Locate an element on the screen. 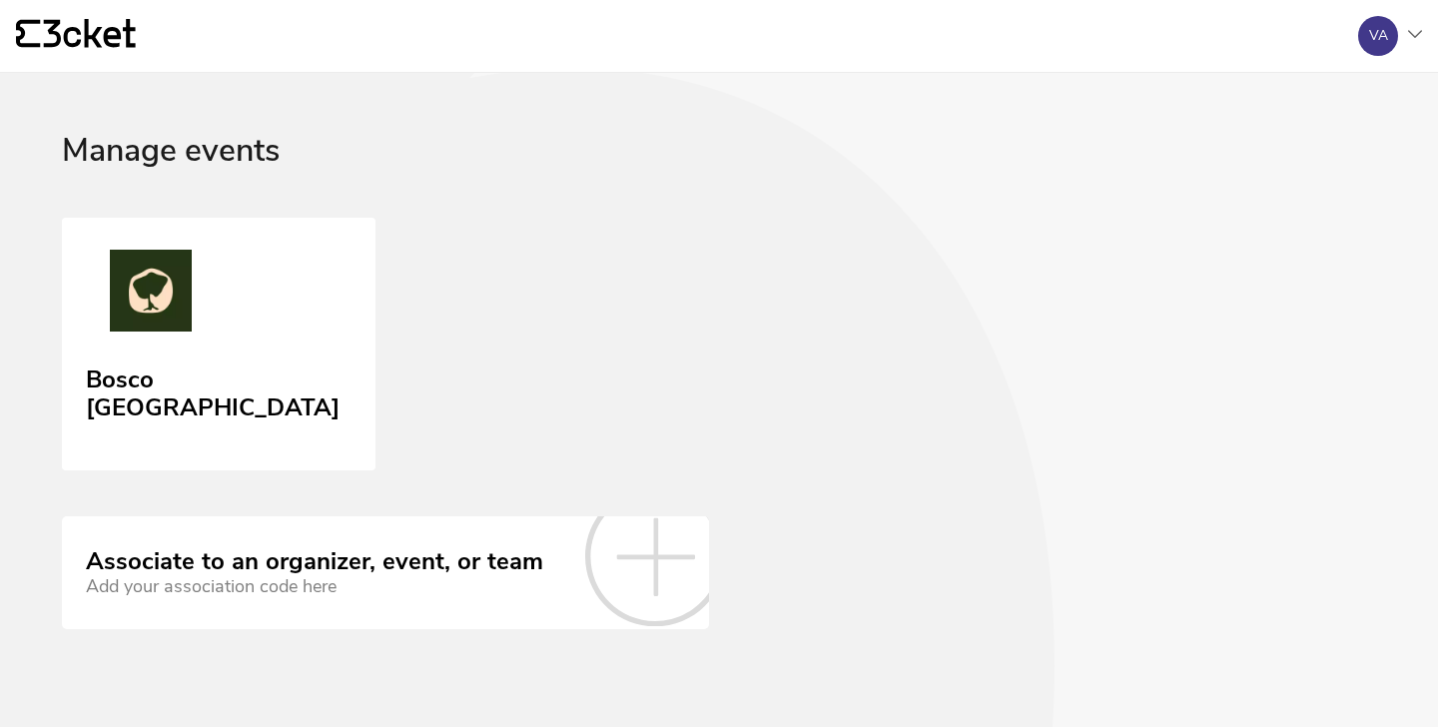  img: Bosco Porto is located at coordinates (151, 295).